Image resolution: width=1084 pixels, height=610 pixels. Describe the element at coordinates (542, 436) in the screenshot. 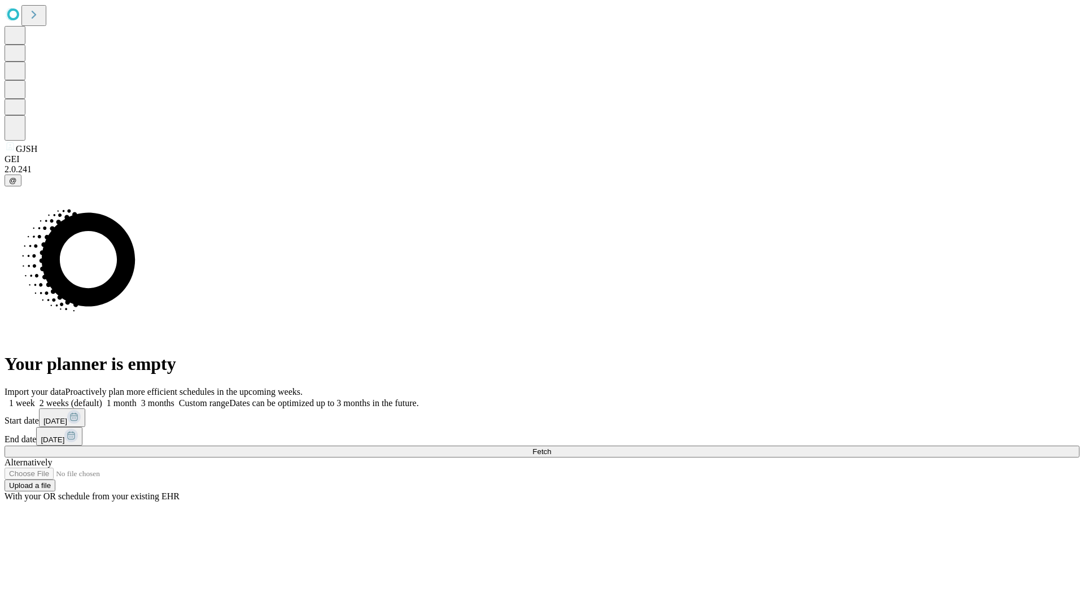

I see `div: End date` at that location.